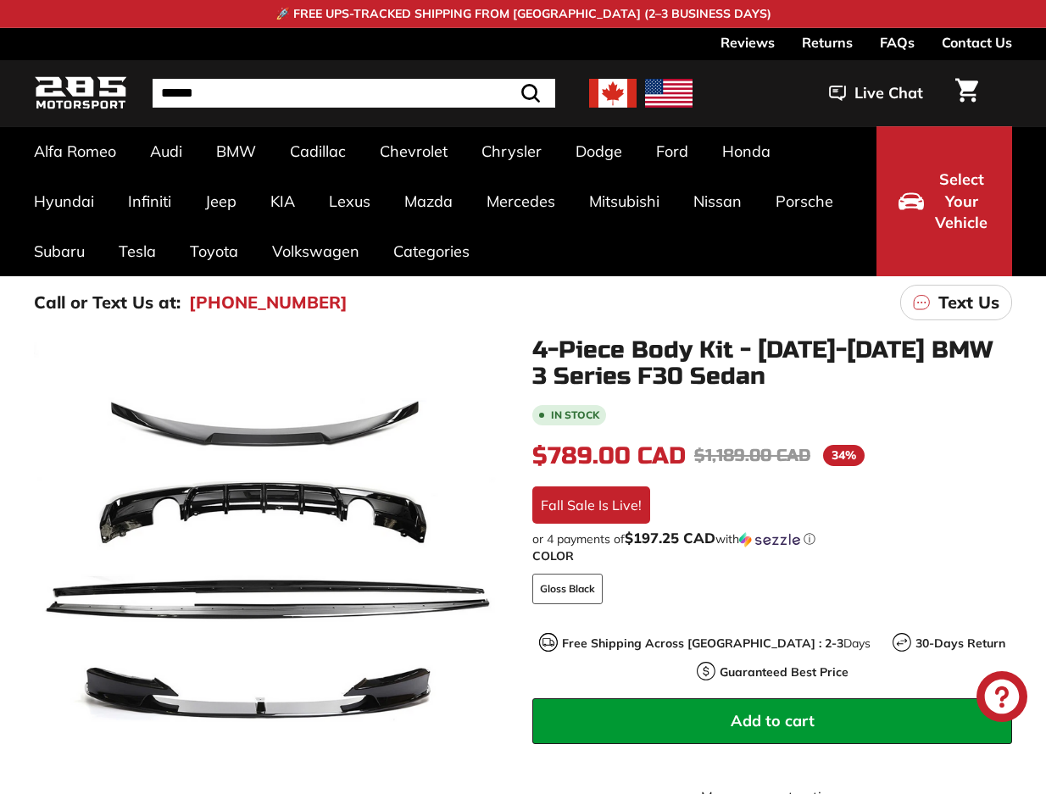 This screenshot has height=794, width=1046. What do you see at coordinates (716, 644) in the screenshot?
I see `p: Days` at bounding box center [716, 644].